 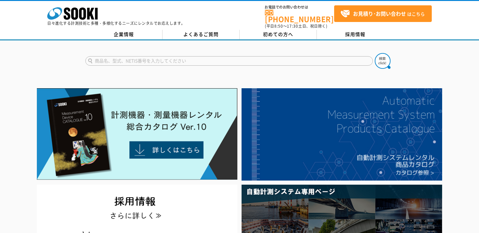 I want to click on a: 初めての方へ, so click(x=278, y=35).